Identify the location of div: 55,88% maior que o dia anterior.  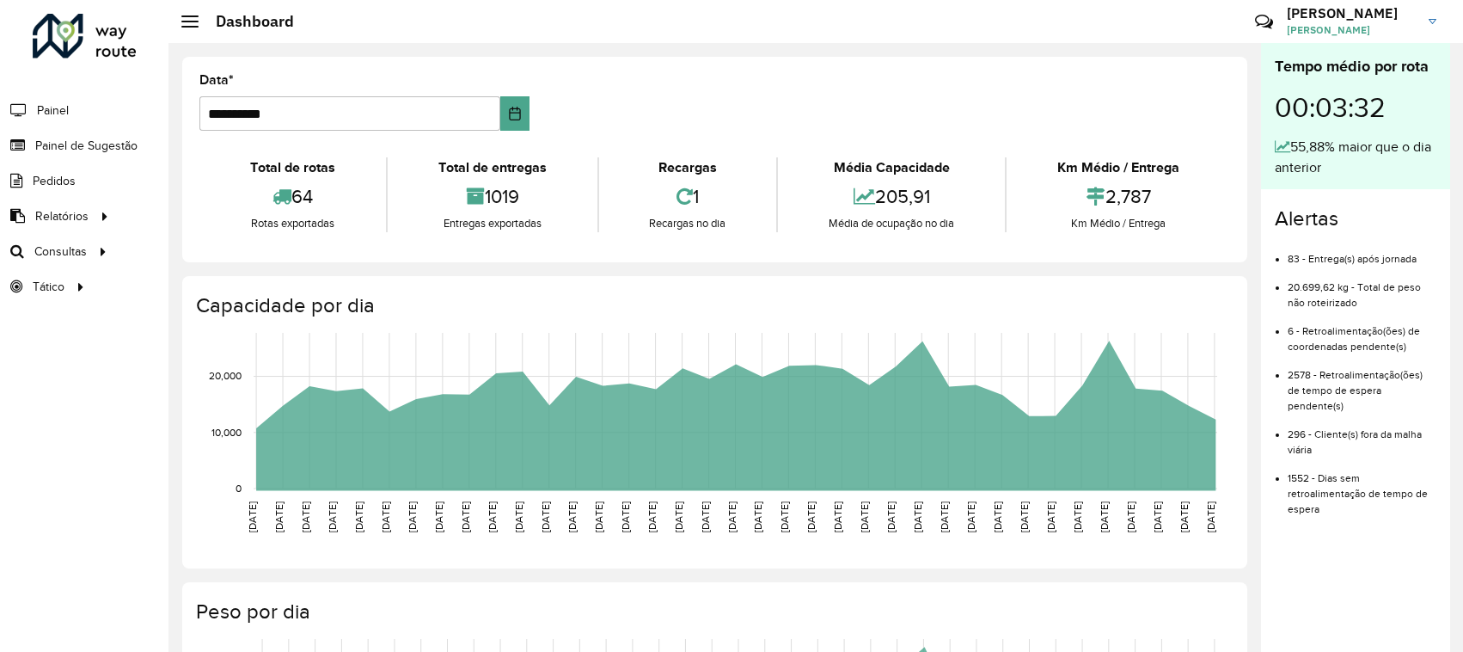
(1356, 157).